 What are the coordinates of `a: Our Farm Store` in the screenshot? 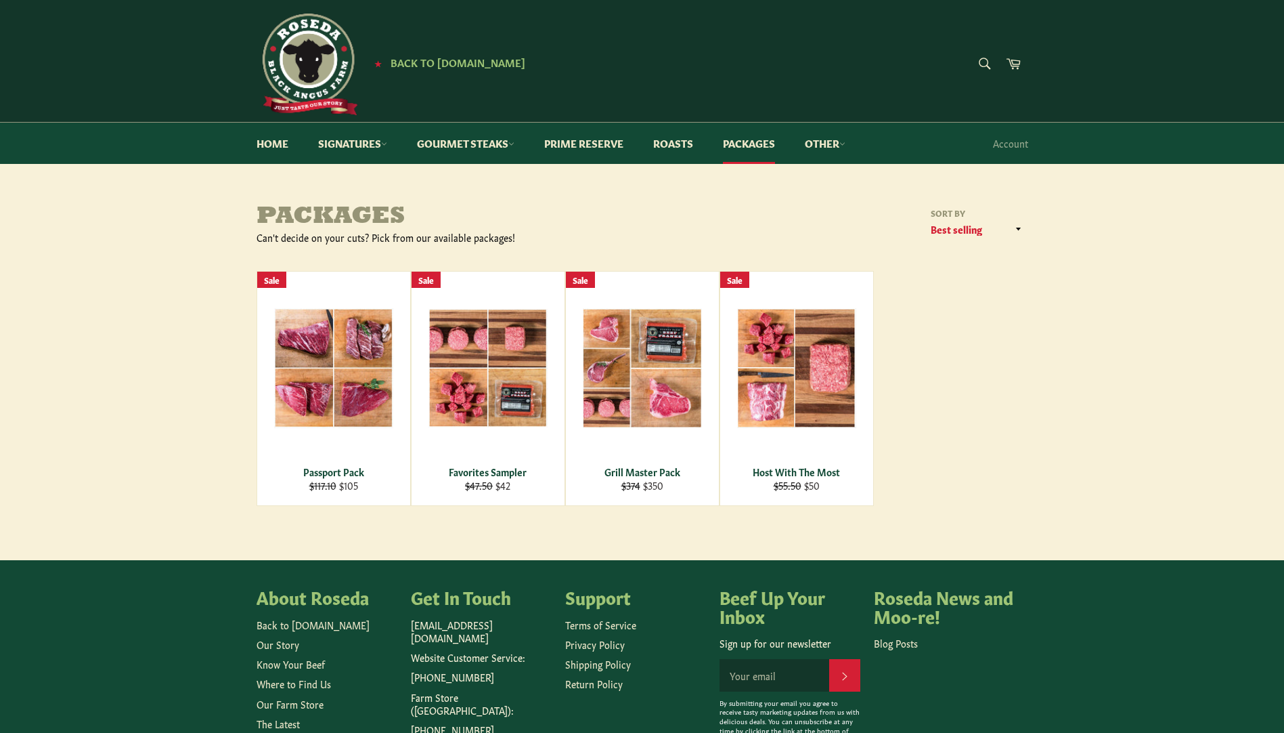 It's located at (290, 703).